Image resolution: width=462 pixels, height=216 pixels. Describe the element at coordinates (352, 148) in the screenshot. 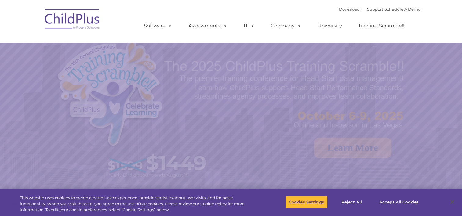

I see `a: Learn More` at that location.